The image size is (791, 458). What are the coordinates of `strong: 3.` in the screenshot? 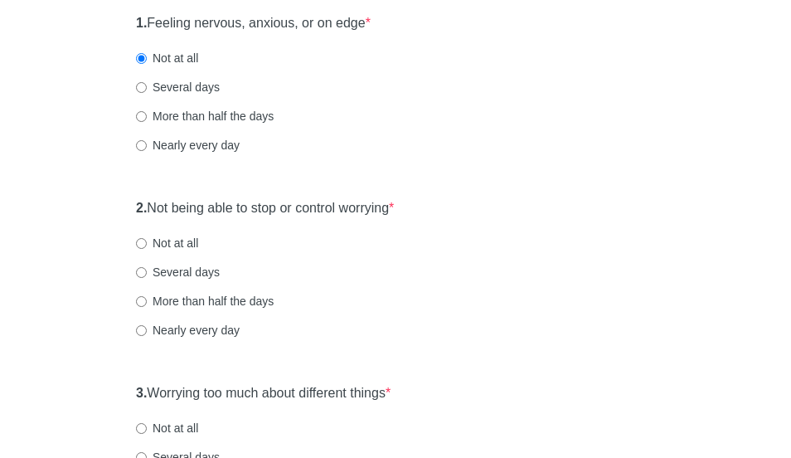 It's located at (141, 392).